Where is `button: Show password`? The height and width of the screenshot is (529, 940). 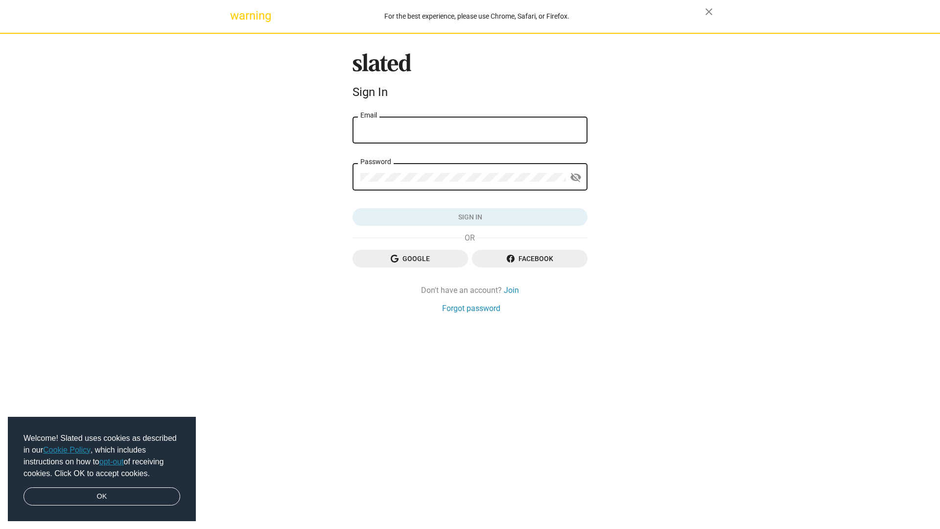
button: Show password is located at coordinates (576, 178).